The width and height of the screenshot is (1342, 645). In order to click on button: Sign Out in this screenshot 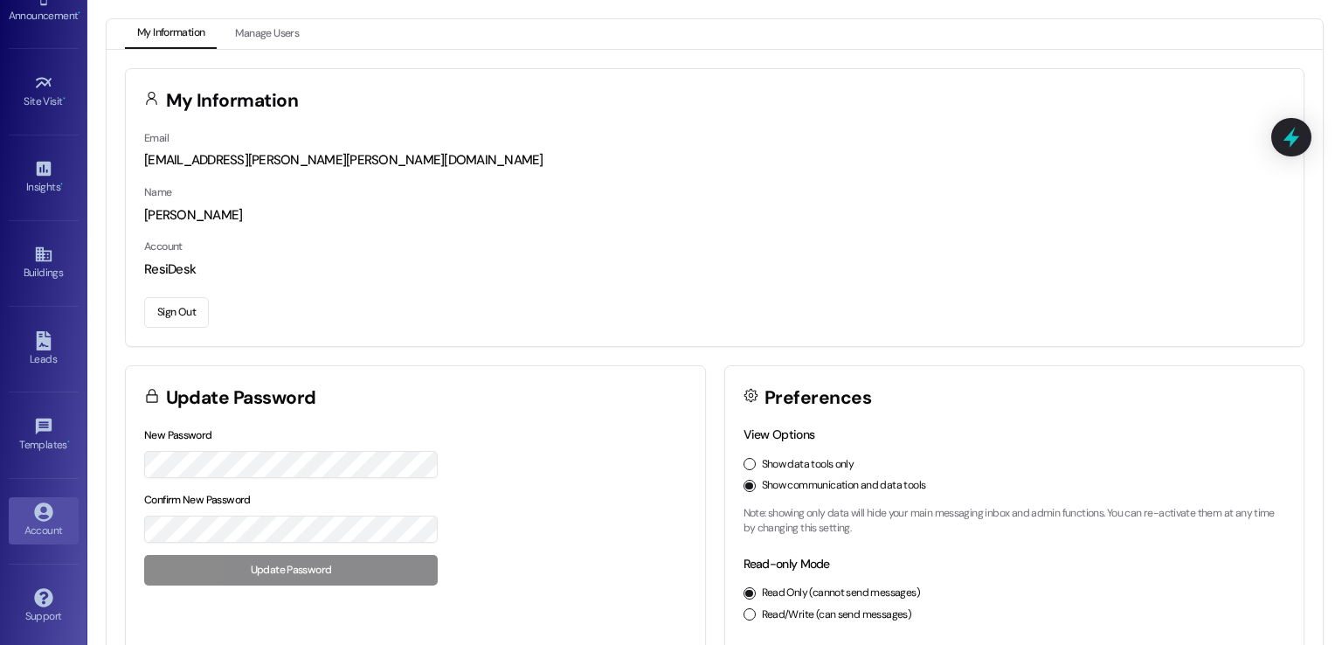, I will do `click(177, 312)`.